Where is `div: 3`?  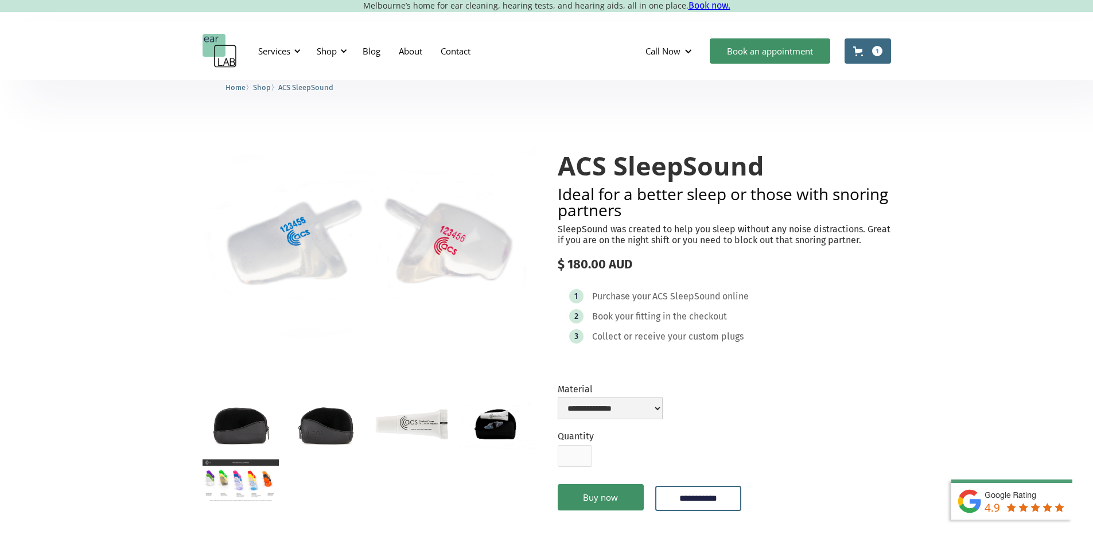
div: 3 is located at coordinates (576, 336).